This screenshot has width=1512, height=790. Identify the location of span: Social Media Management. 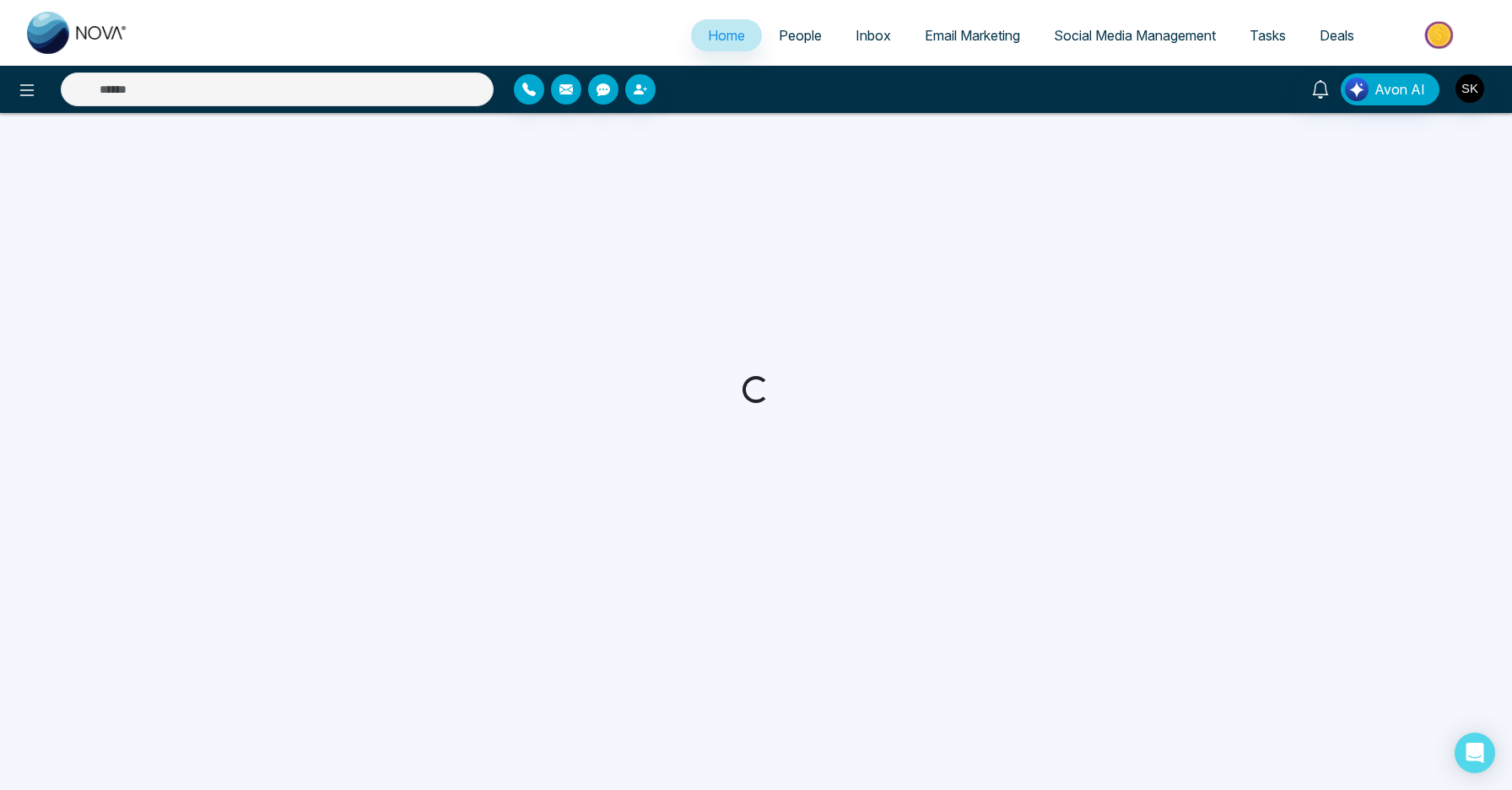
(1134, 35).